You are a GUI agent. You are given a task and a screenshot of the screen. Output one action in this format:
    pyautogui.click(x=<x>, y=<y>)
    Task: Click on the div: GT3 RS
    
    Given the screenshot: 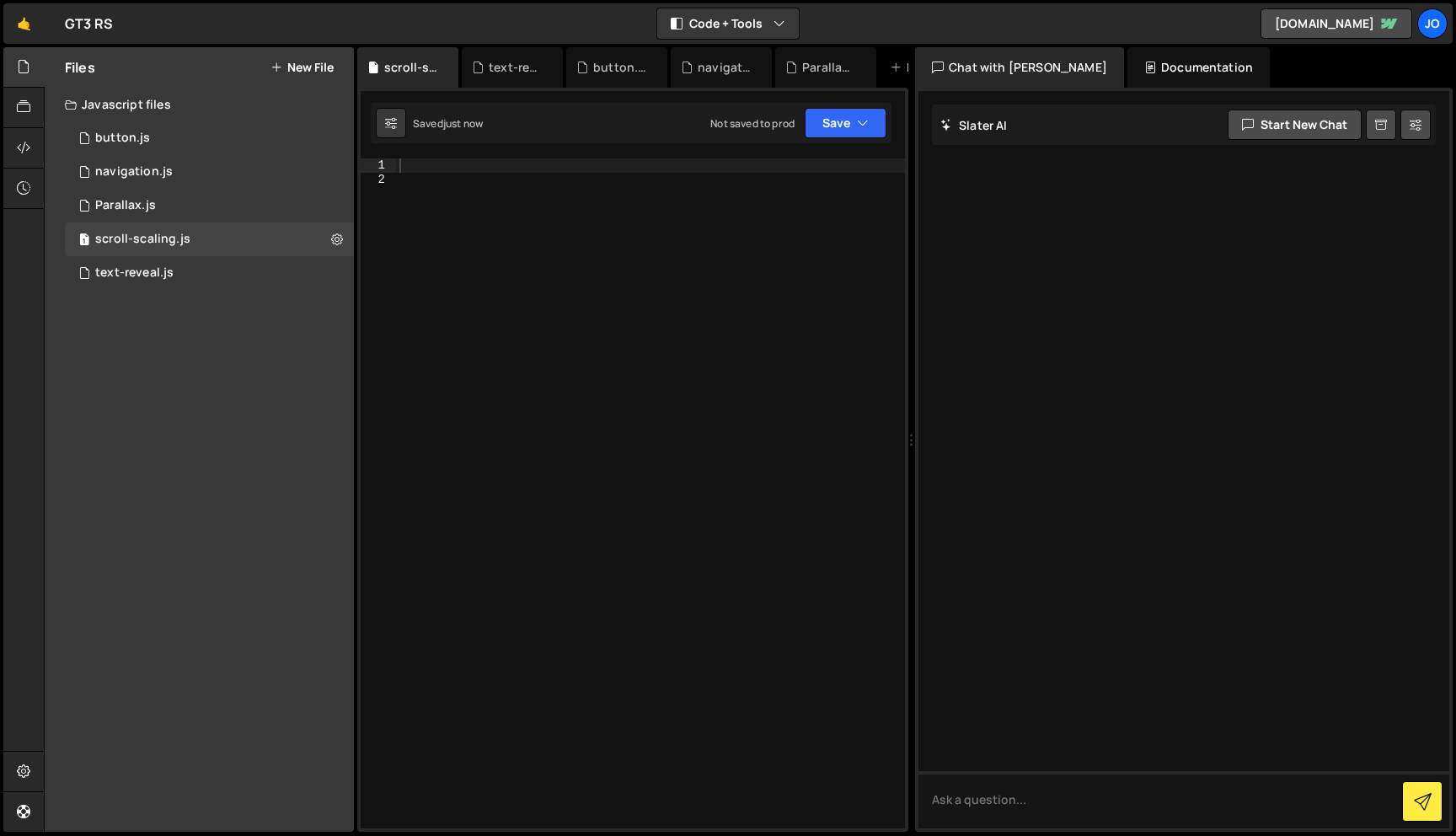 What is the action you would take?
    pyautogui.click(x=88, y=23)
    